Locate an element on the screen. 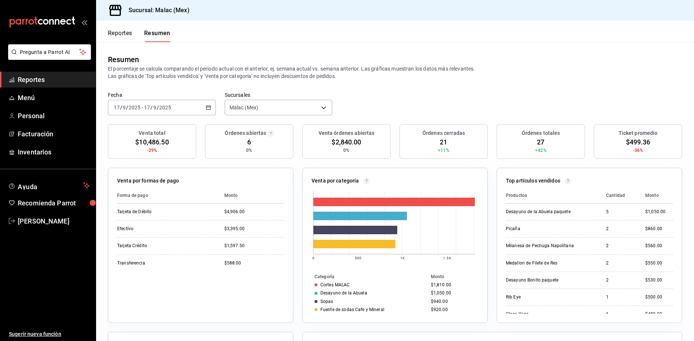 Image resolution: width=694 pixels, height=341 pixels. text: 500 is located at coordinates (358, 258).